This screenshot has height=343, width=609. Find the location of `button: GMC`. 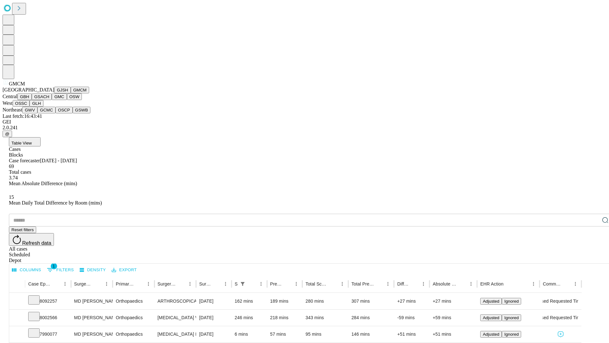

button: GMC is located at coordinates (59, 96).